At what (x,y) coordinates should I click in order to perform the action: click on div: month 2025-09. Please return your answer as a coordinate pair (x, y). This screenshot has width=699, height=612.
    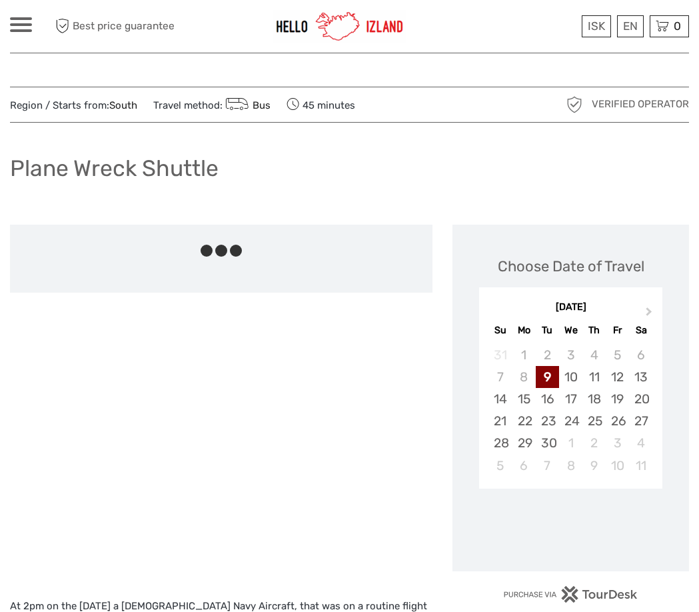
    Looking at the image, I should click on (570, 410).